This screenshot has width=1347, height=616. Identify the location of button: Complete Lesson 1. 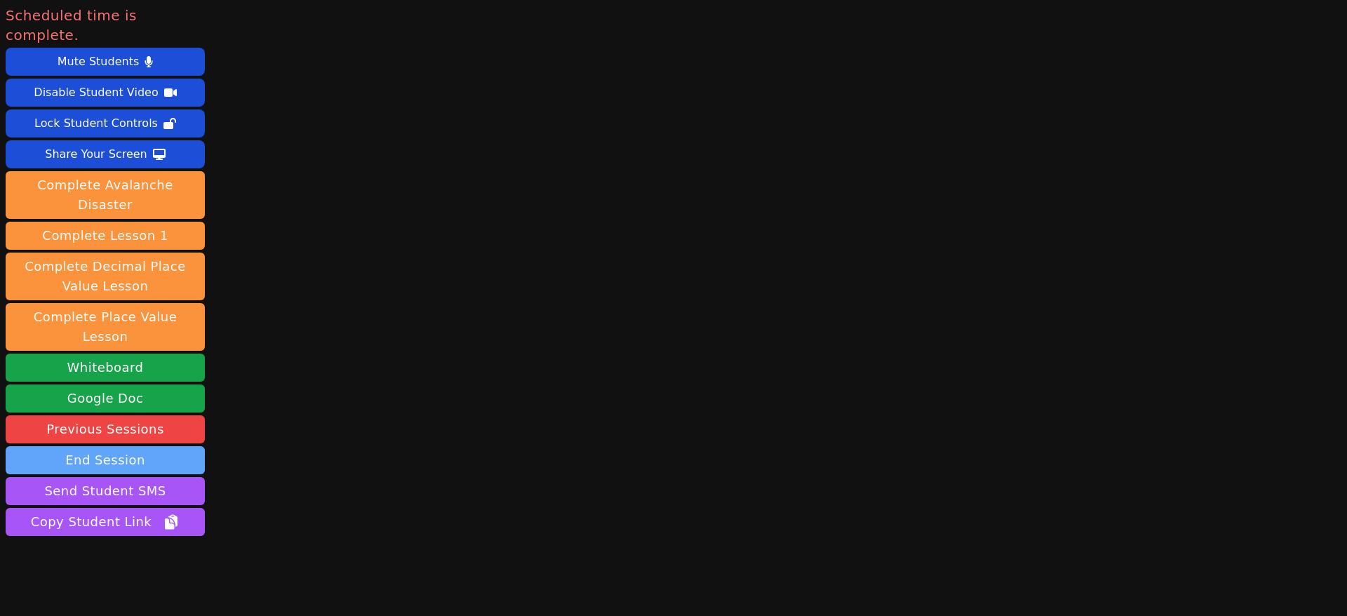
(105, 236).